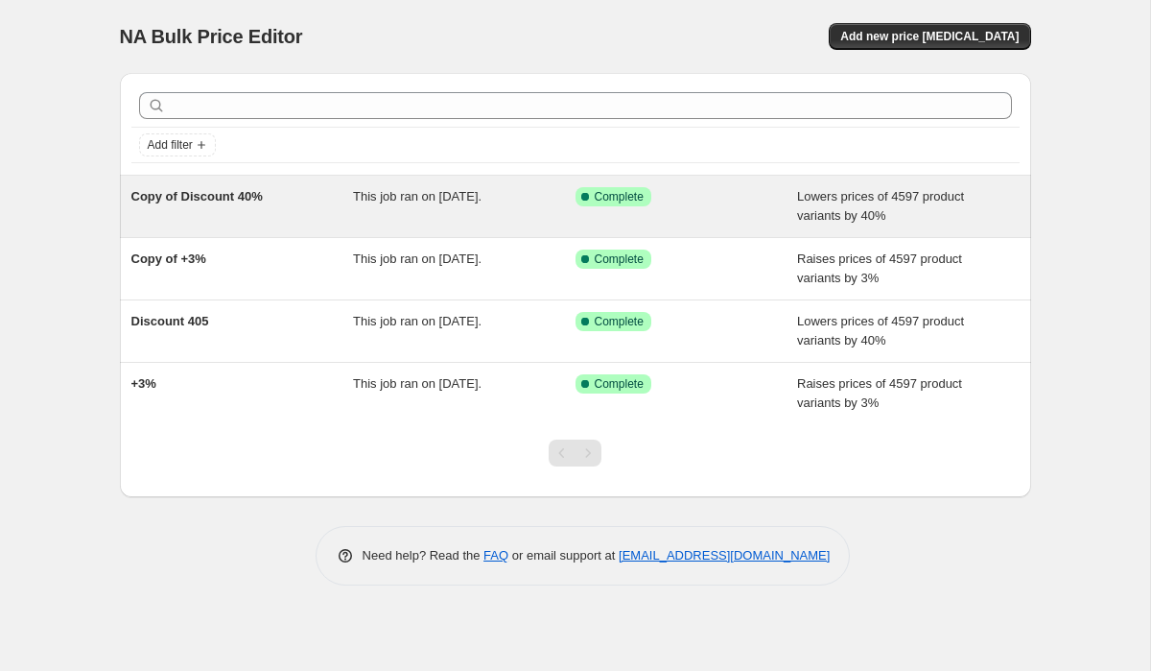  I want to click on a: FAQ, so click(496, 554).